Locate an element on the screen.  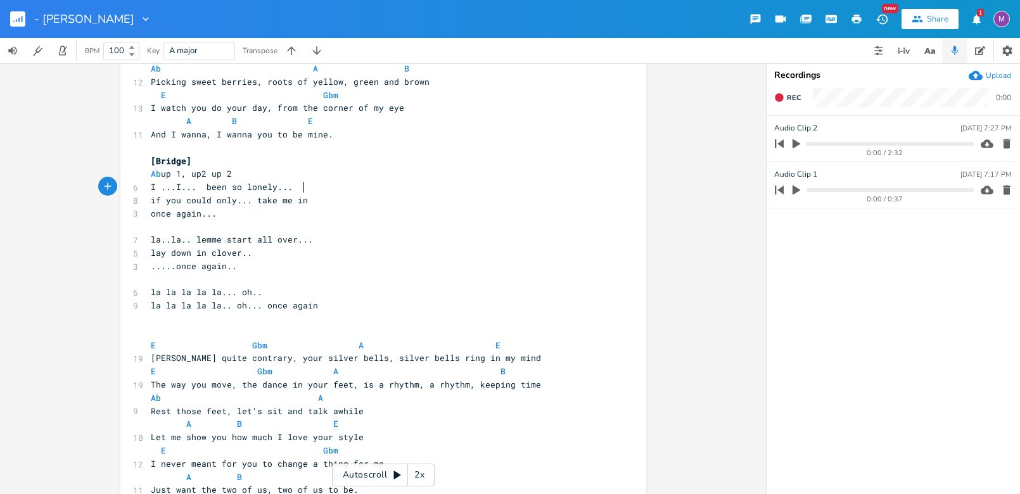
span: Rec is located at coordinates (794, 98).